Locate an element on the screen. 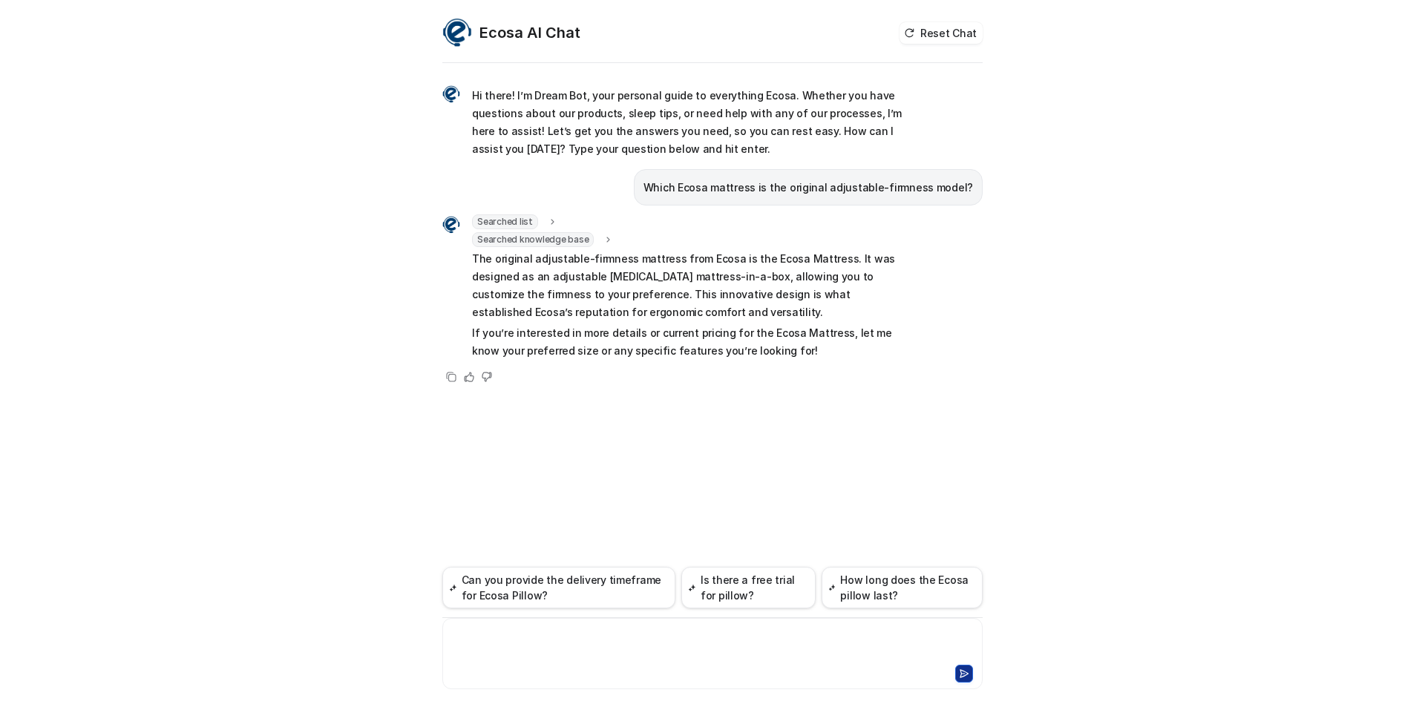  button: How long does the Ecosa pillow last? is located at coordinates (902, 588).